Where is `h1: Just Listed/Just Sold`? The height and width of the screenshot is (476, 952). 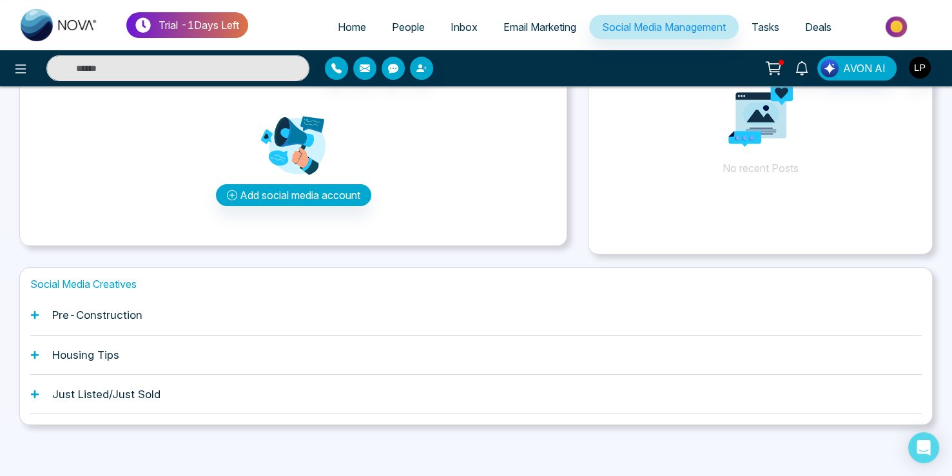
h1: Just Listed/Just Sold is located at coordinates (106, 394).